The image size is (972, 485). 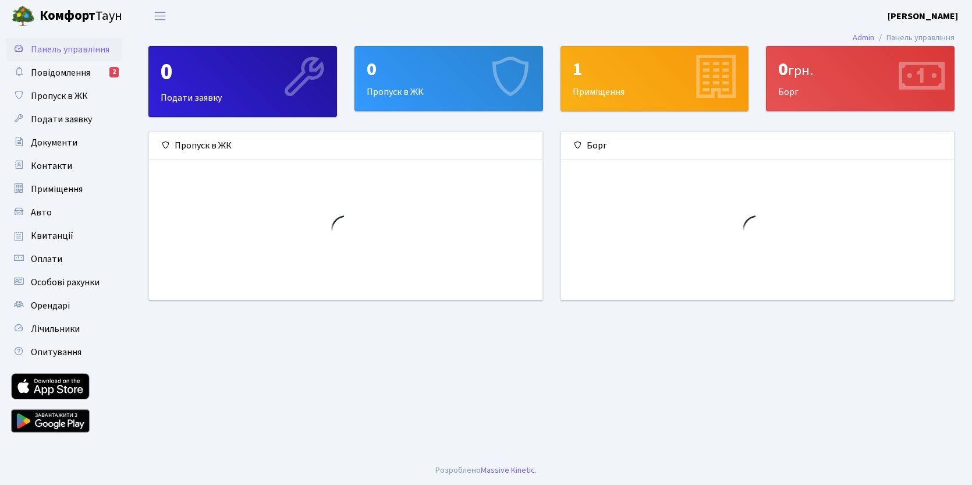 What do you see at coordinates (59, 96) in the screenshot?
I see `span: Пропуск в ЖК` at bounding box center [59, 96].